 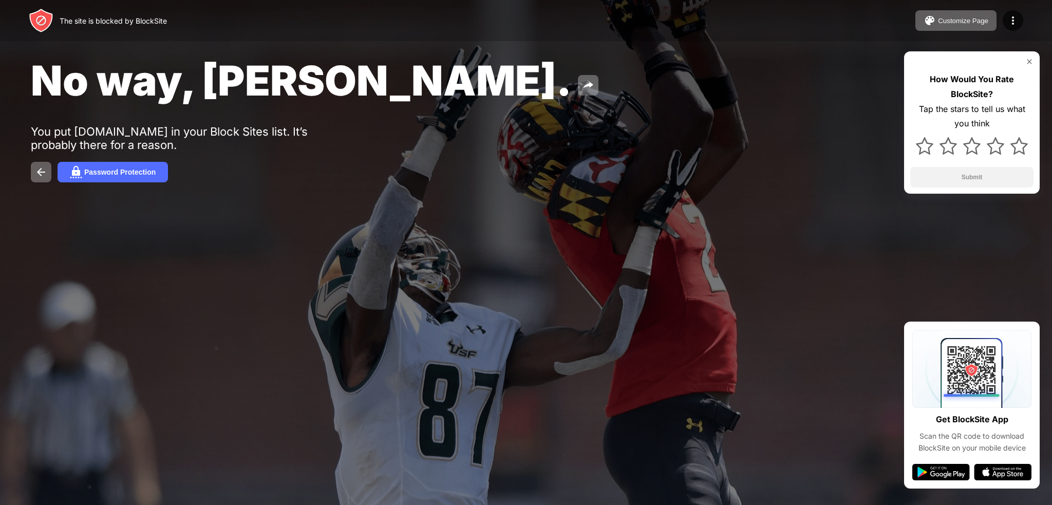 I want to click on div: Get BlockSite App, so click(x=972, y=419).